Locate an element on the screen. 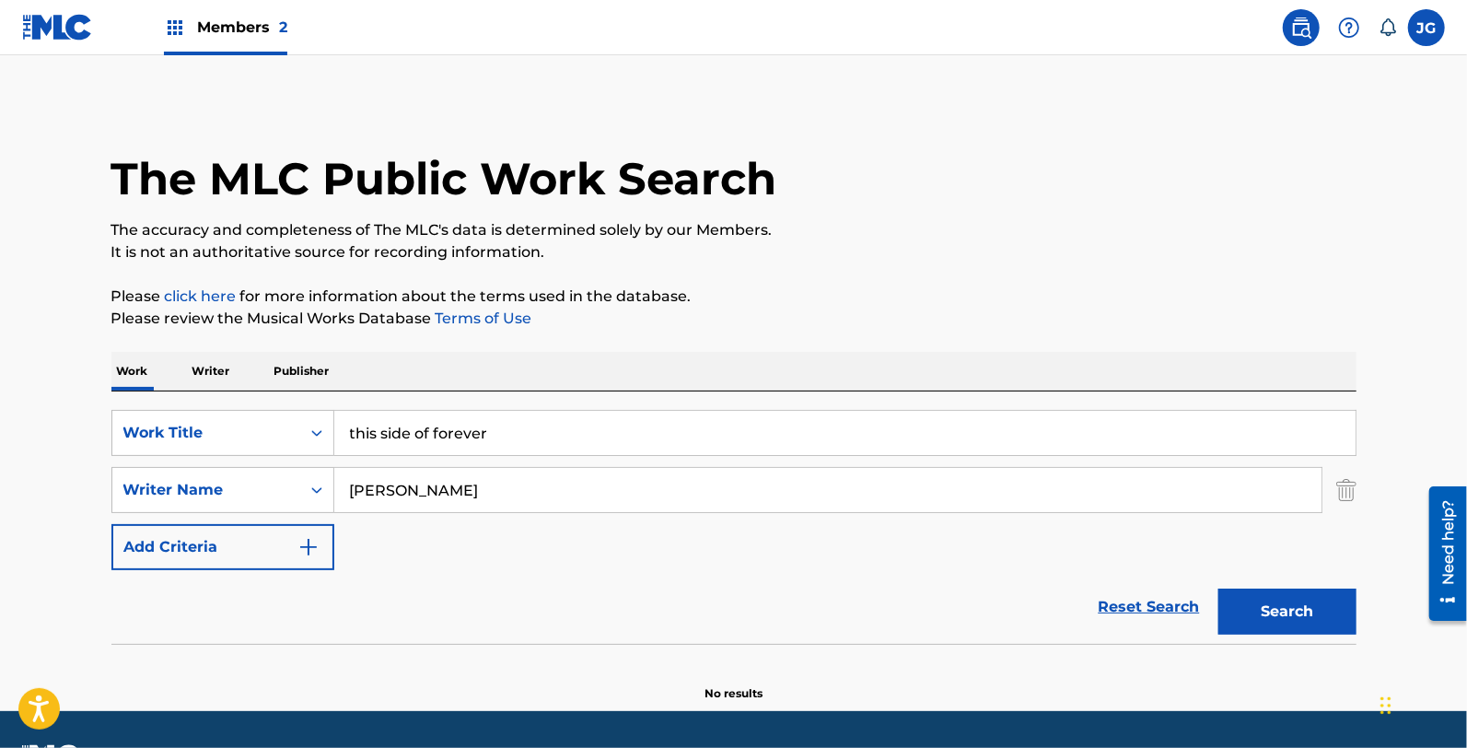  img: 9d2ae6d4665cec9f34b9.svg is located at coordinates (309, 547).